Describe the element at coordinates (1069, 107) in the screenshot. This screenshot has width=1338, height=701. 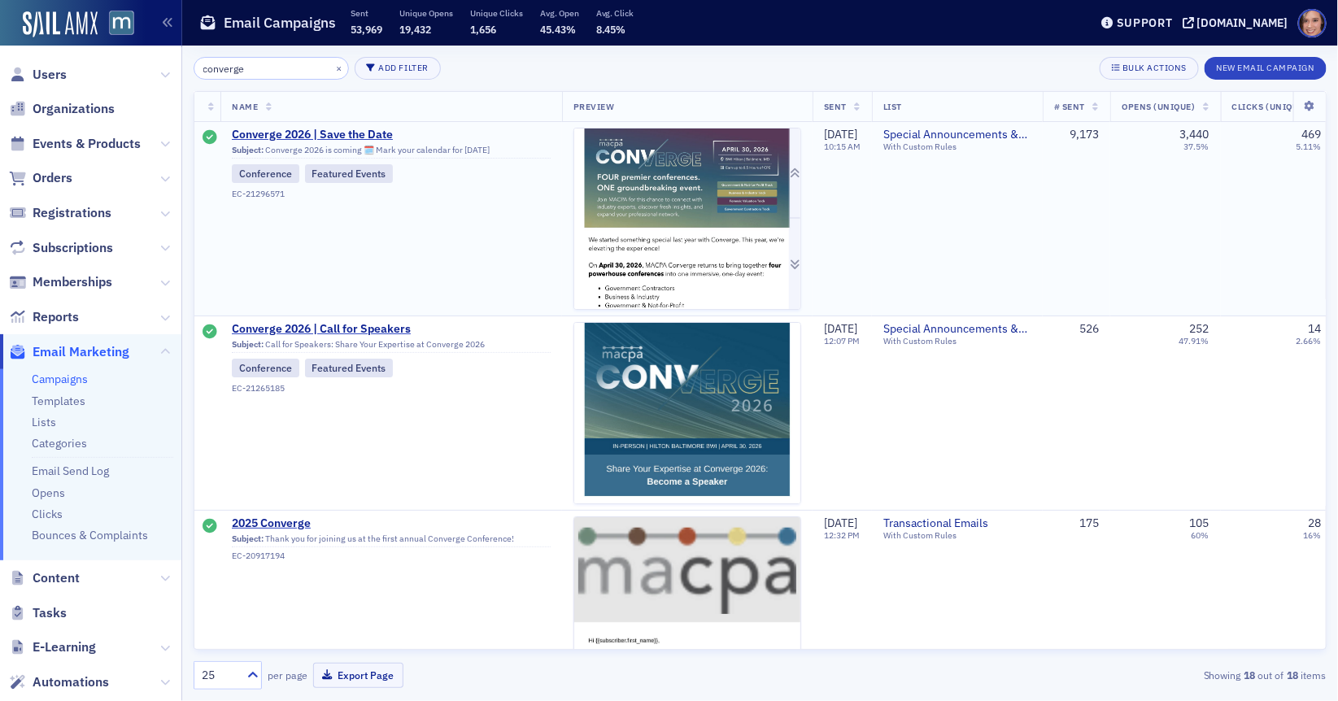
I see `span: # Sent` at that location.